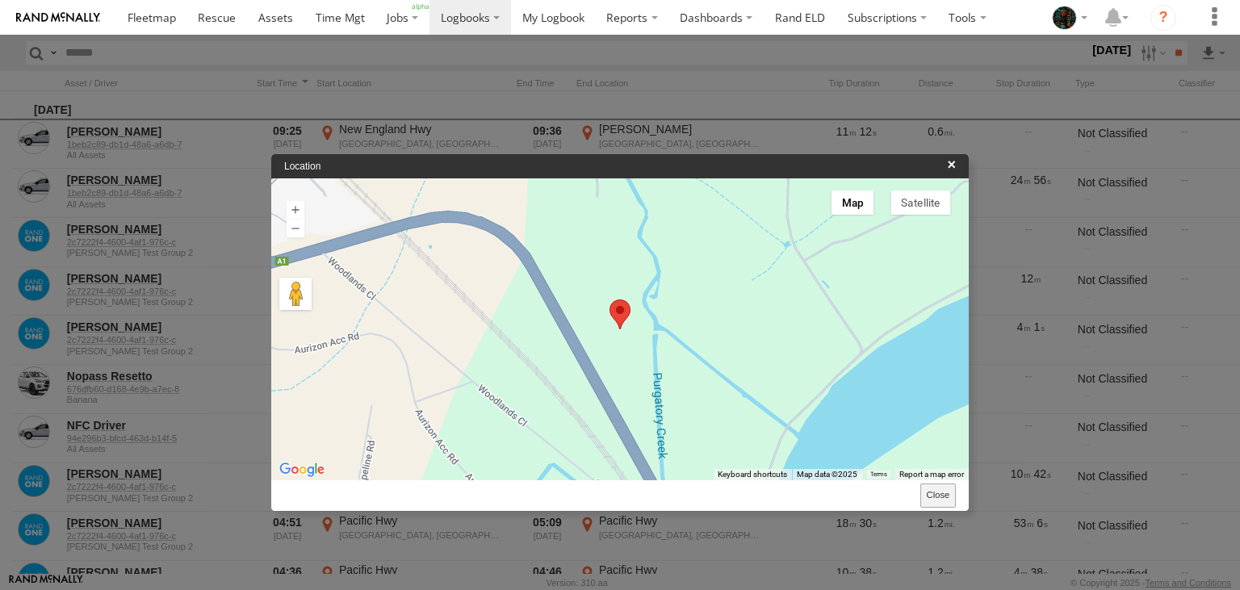 This screenshot has width=1240, height=590. What do you see at coordinates (879, 475) in the screenshot?
I see `a: Terms (opens in new tab)` at bounding box center [879, 475].